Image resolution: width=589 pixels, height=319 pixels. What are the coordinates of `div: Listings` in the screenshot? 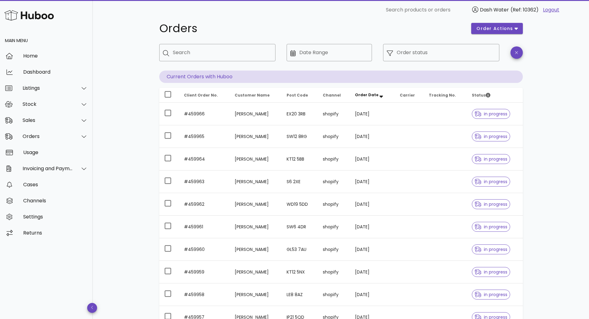 It's located at (48, 88).